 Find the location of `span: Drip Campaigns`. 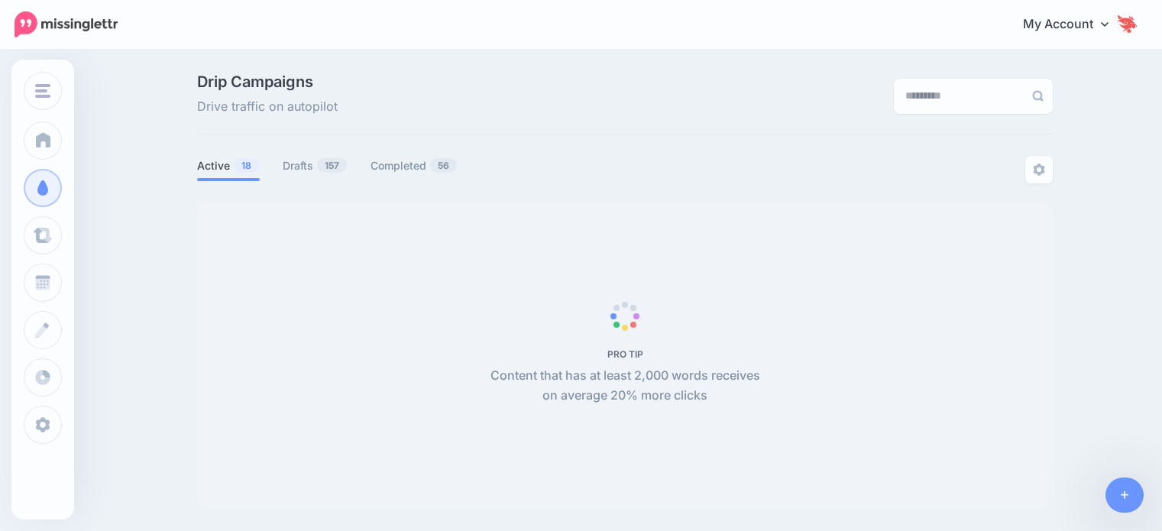

span: Drip Campaigns is located at coordinates (267, 82).